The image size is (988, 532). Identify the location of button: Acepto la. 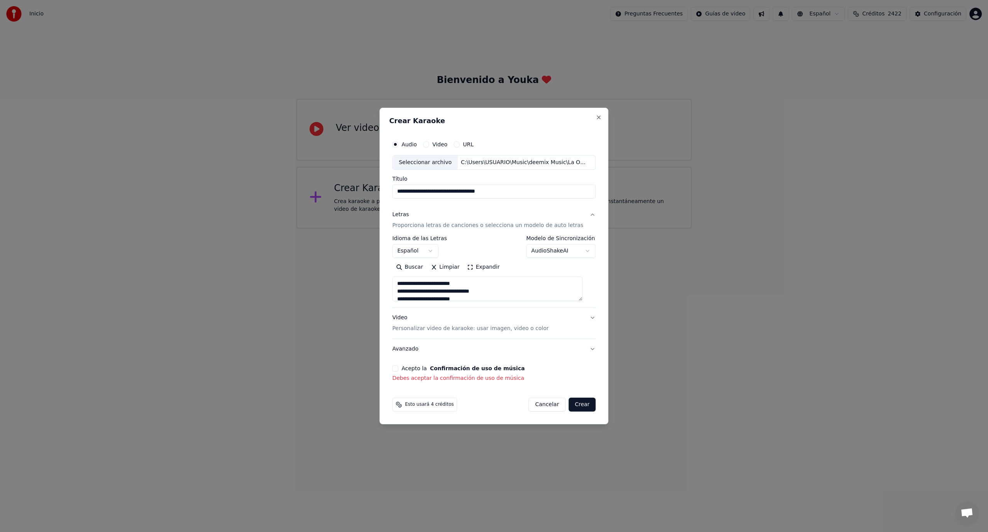
(477, 368).